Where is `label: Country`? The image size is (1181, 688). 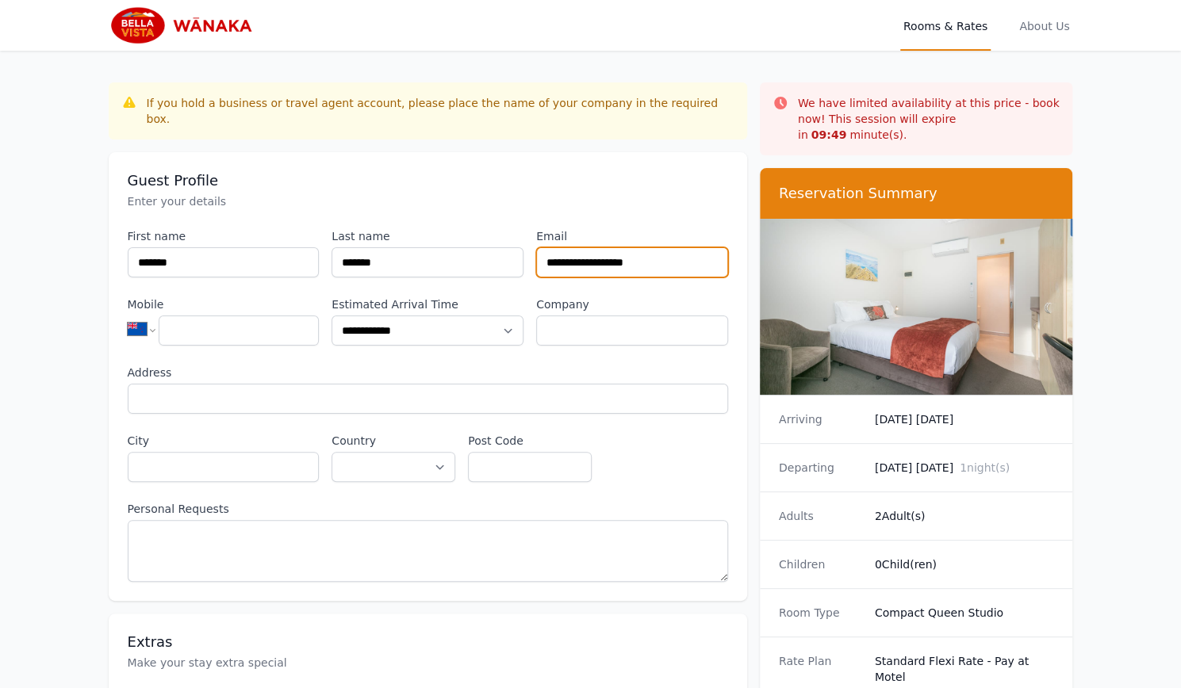 label: Country is located at coordinates (393, 441).